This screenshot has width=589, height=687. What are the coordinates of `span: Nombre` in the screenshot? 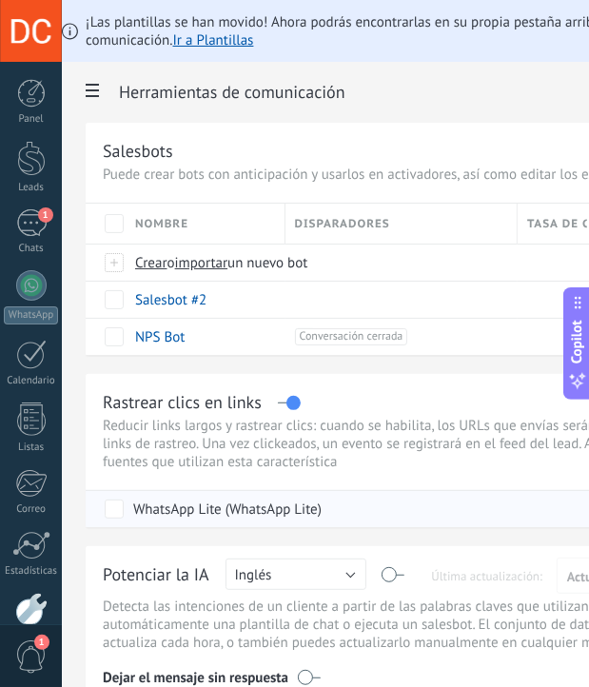 It's located at (162, 224).